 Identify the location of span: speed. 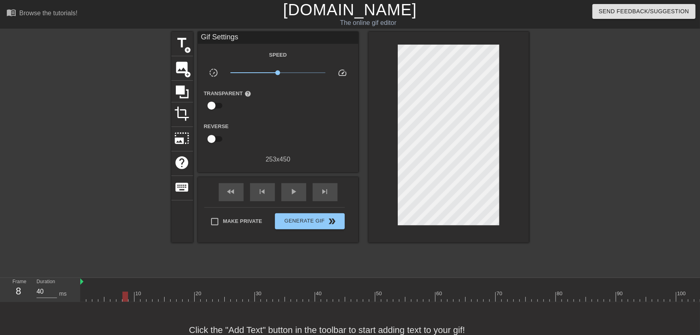
(343, 73).